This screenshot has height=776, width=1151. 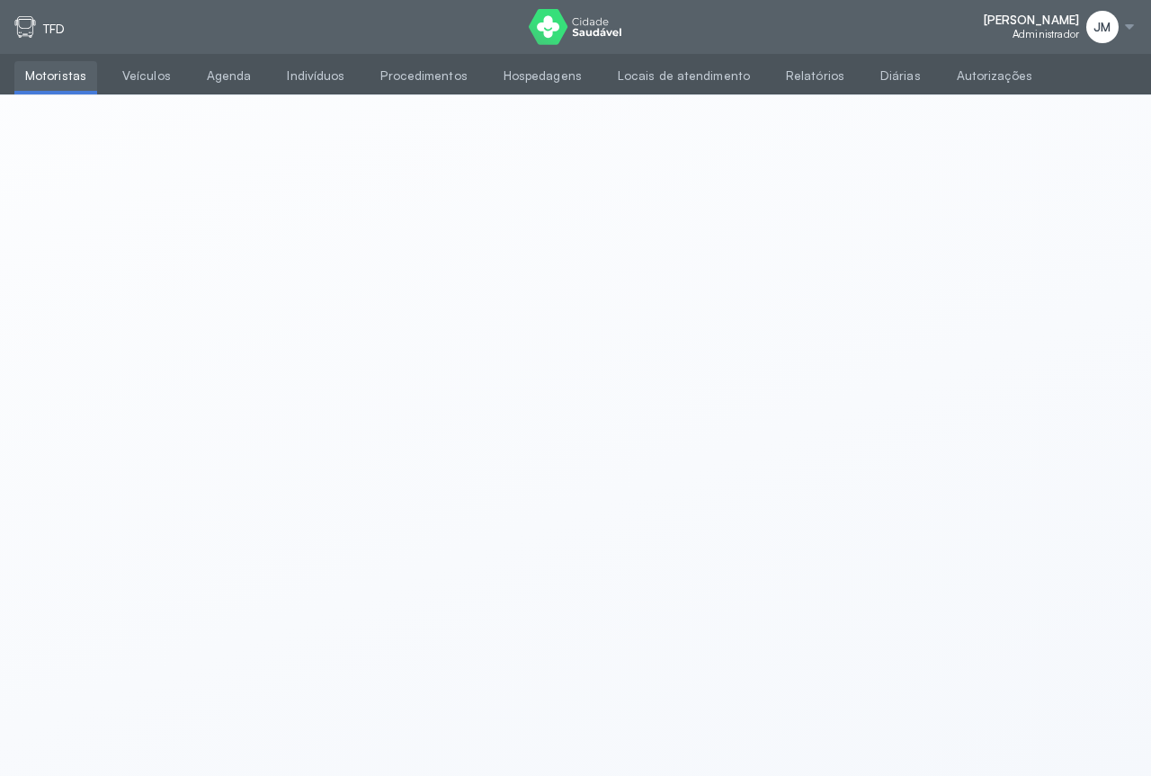 I want to click on img: logo do Cidade Saudável, so click(x=575, y=27).